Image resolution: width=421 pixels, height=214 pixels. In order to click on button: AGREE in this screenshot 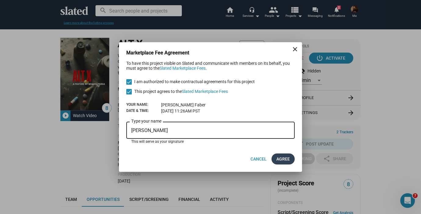, I will do `click(283, 159)`.